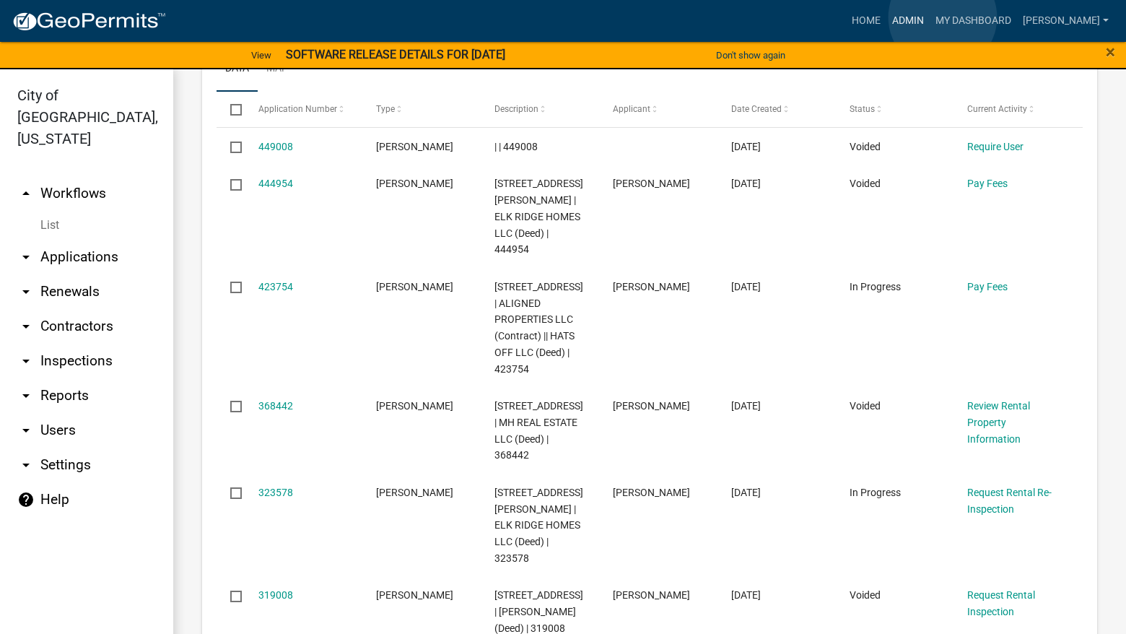 The width and height of the screenshot is (1126, 634). I want to click on a: 323578, so click(276, 492).